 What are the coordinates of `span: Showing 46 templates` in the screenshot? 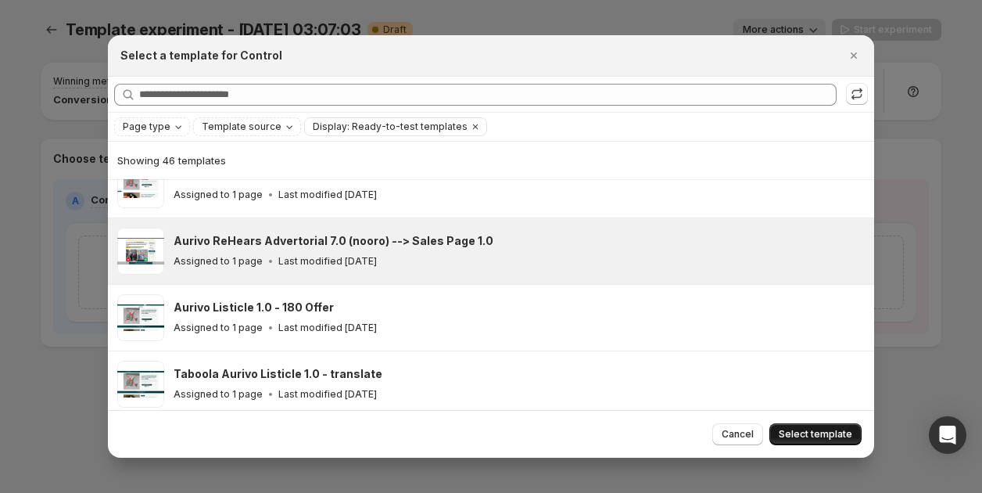 It's located at (171, 160).